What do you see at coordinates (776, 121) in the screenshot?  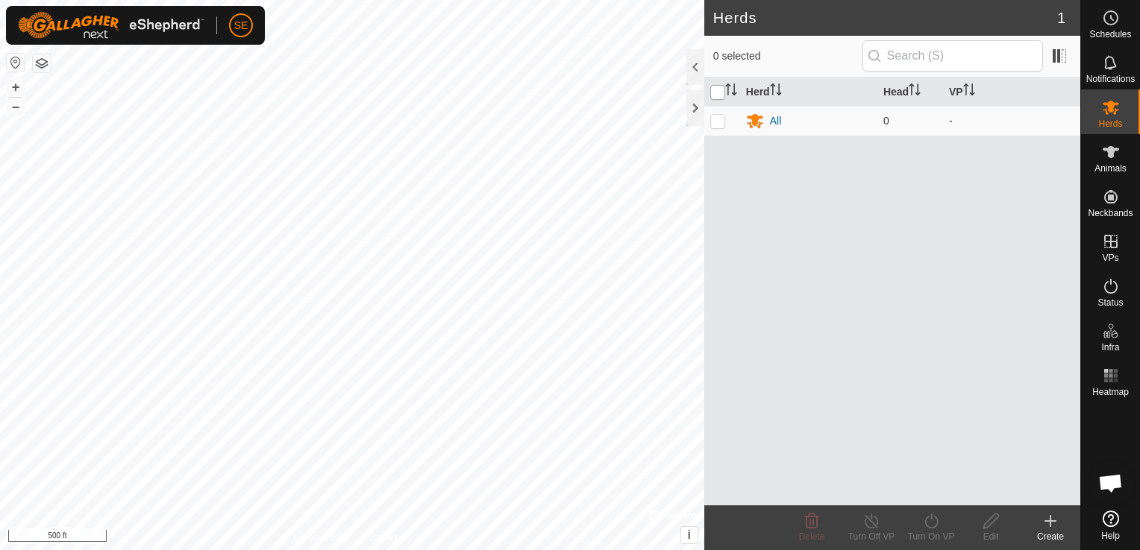 I see `div: All` at bounding box center [776, 121].